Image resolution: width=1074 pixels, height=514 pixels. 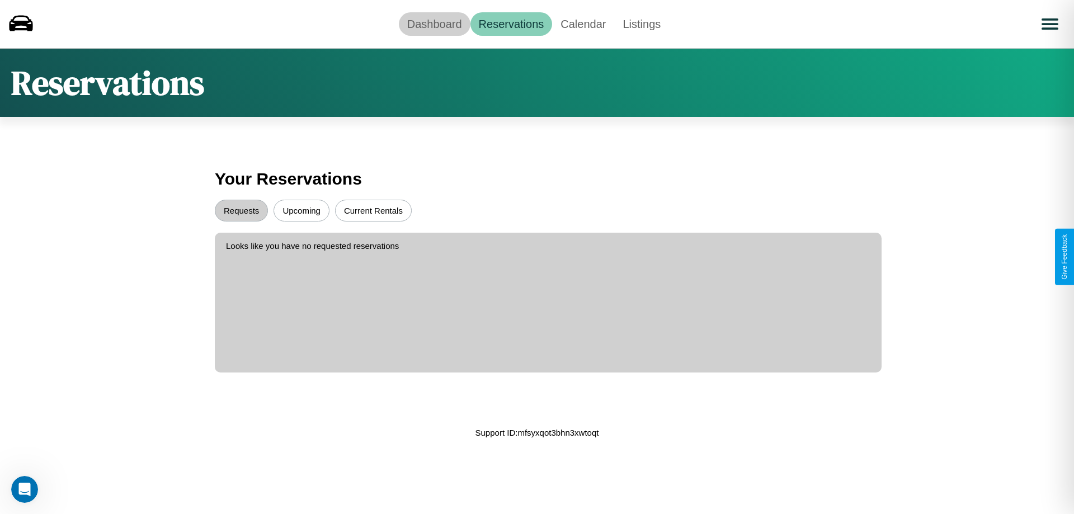 What do you see at coordinates (548, 246) in the screenshot?
I see `p: Looks like you have no requested reservations` at bounding box center [548, 246].